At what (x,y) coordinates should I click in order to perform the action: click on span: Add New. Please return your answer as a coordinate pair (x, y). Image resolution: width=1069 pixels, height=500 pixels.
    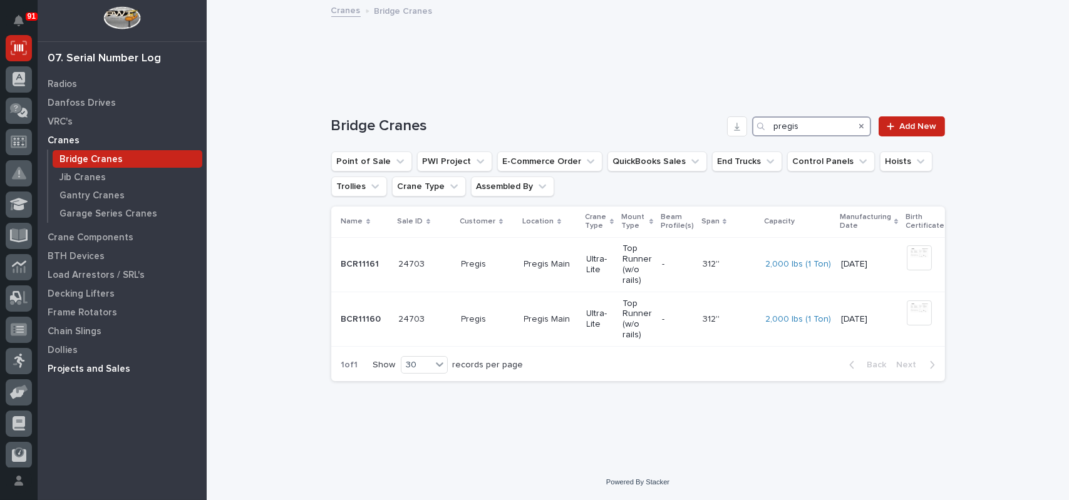
    Looking at the image, I should click on (918, 127).